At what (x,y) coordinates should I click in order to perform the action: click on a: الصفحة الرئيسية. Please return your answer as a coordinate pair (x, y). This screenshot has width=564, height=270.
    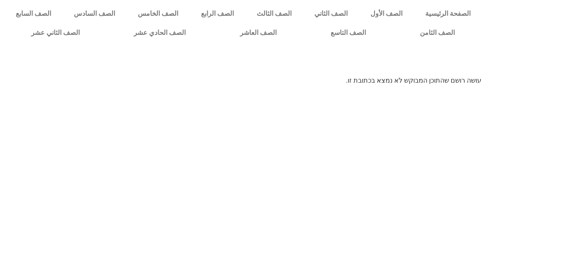
    Looking at the image, I should click on (448, 14).